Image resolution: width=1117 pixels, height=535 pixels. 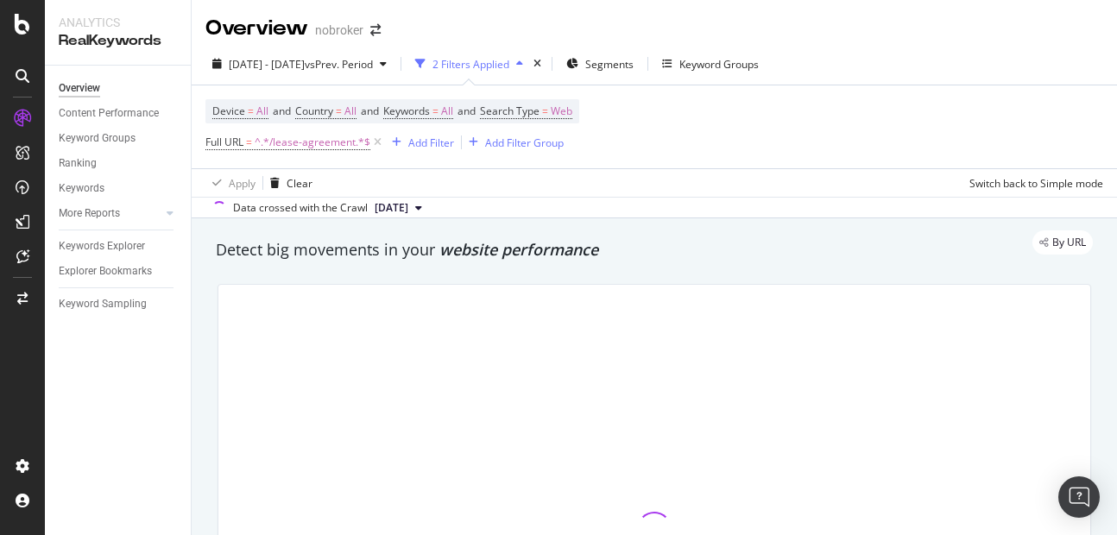 What do you see at coordinates (537, 64) in the screenshot?
I see `div: times` at bounding box center [537, 64].